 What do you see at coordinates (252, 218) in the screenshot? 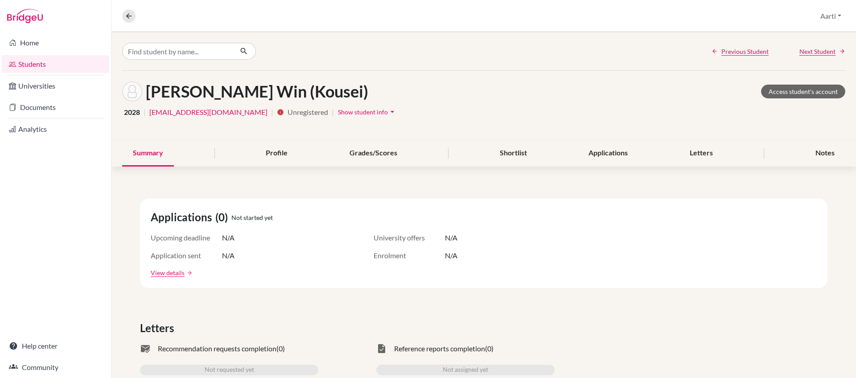
I see `span: Not started yet` at bounding box center [252, 218].